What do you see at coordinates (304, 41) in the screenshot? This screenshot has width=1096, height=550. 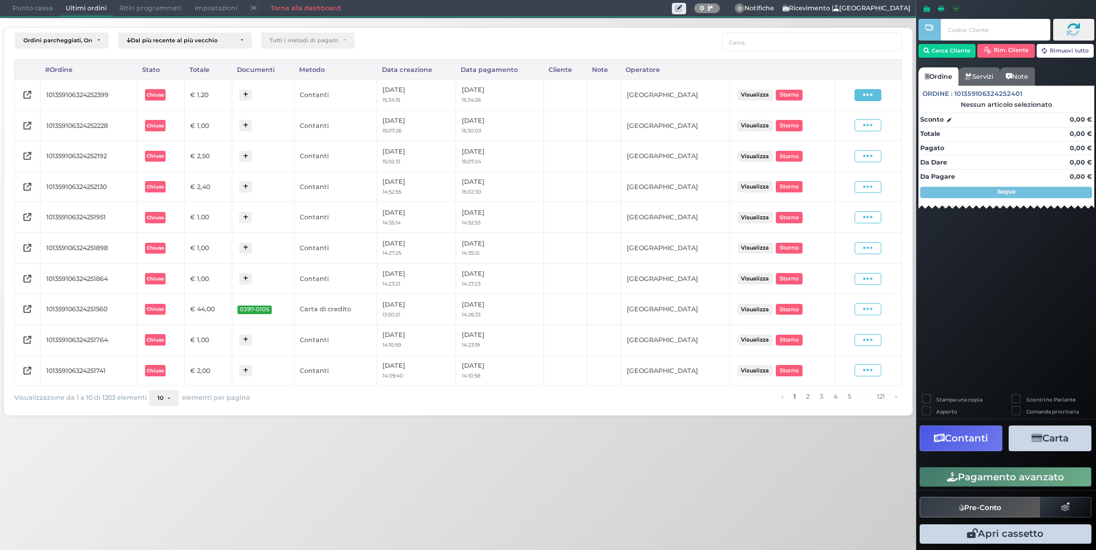 I see `div: Tutti i metodi di pagamento` at bounding box center [304, 41].